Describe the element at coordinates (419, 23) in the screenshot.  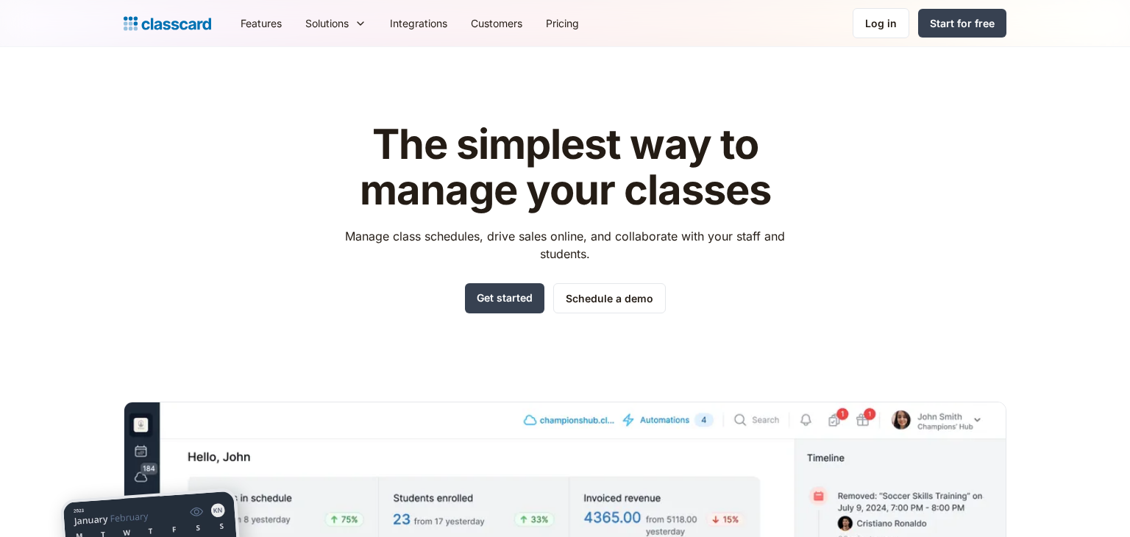
I see `a: Integrations` at that location.